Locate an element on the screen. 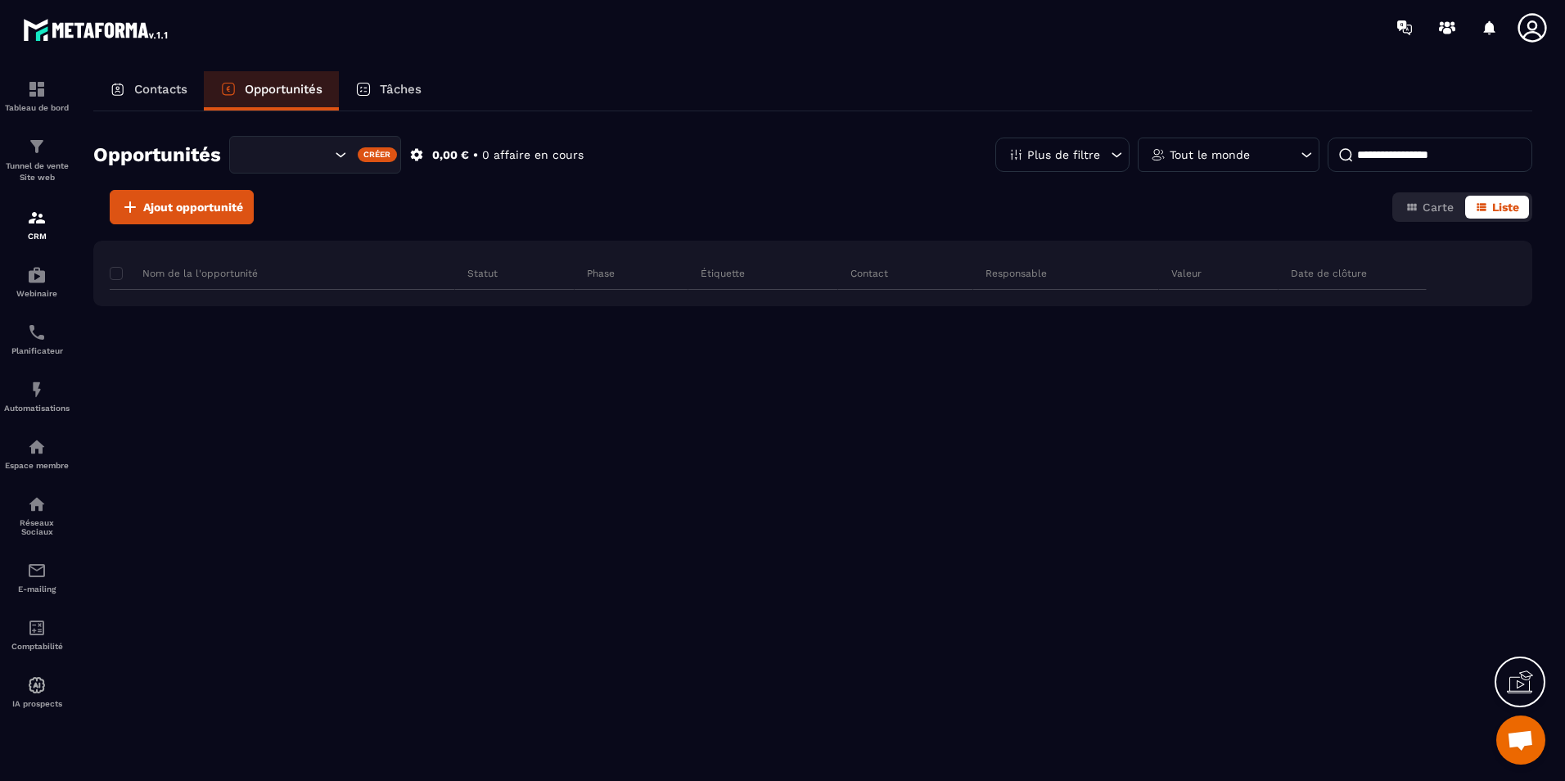  a: Contacts is located at coordinates (148, 91).